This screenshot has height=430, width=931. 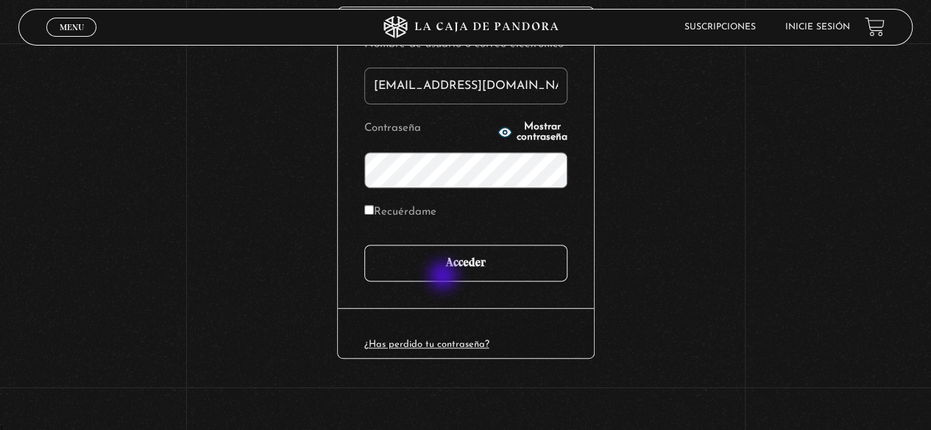 What do you see at coordinates (429, 129) in the screenshot?
I see `label: Contraseña` at bounding box center [429, 129].